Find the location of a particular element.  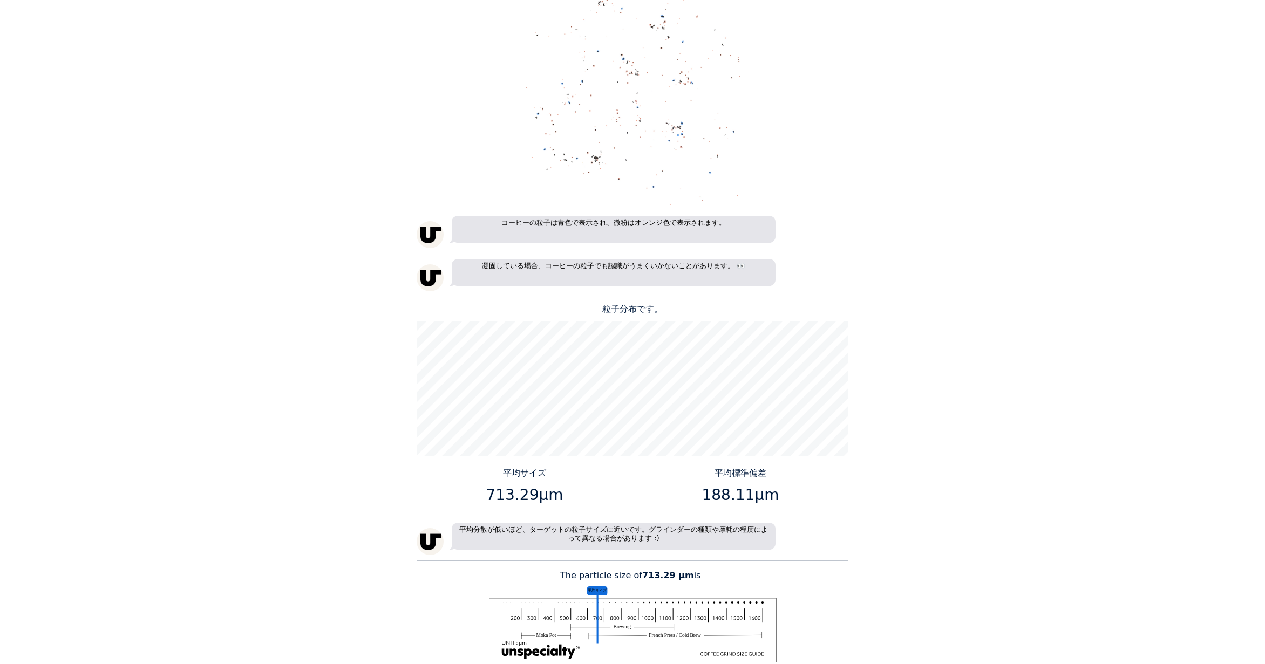

p: 188.11μm is located at coordinates (740, 495).